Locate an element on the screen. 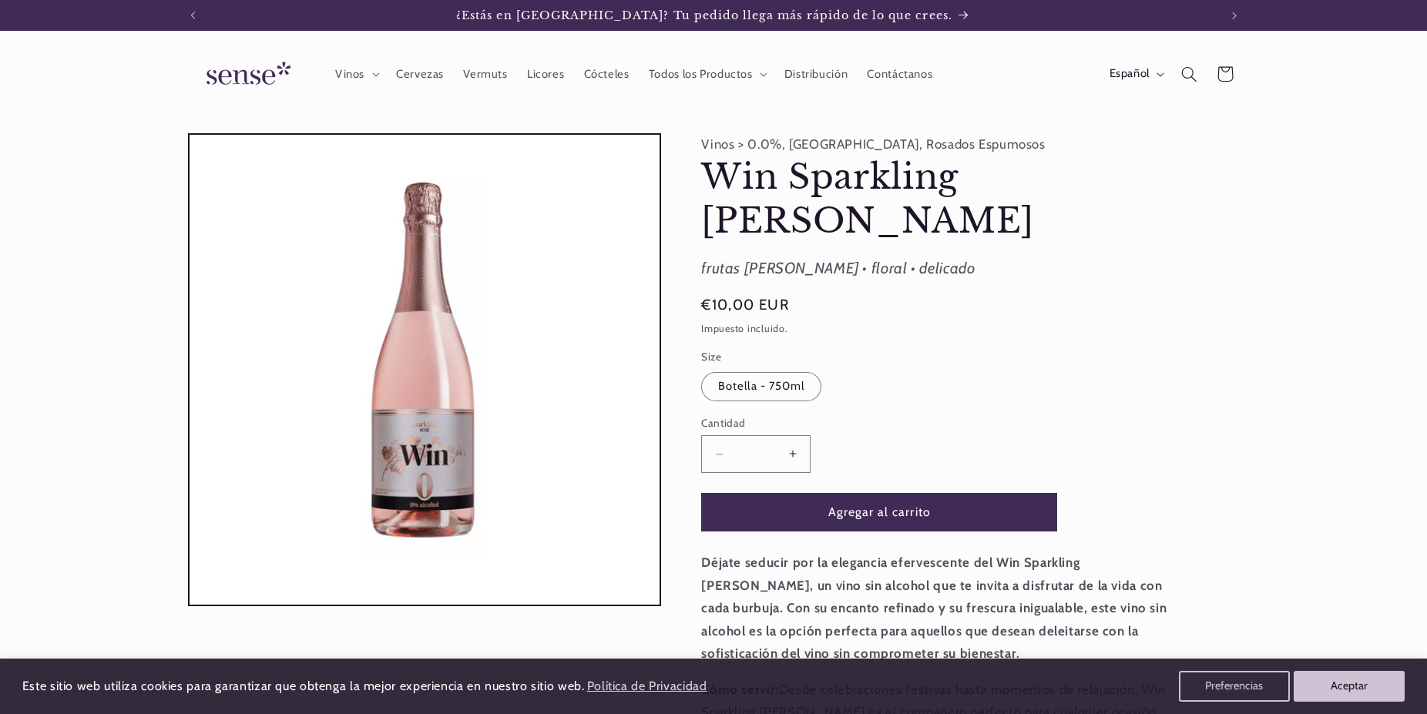  a: Cócteles is located at coordinates (606, 74).